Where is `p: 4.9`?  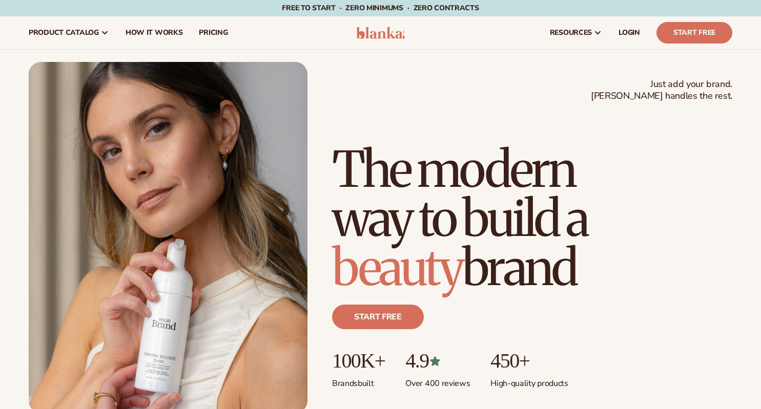
p: 4.9 is located at coordinates (437, 361).